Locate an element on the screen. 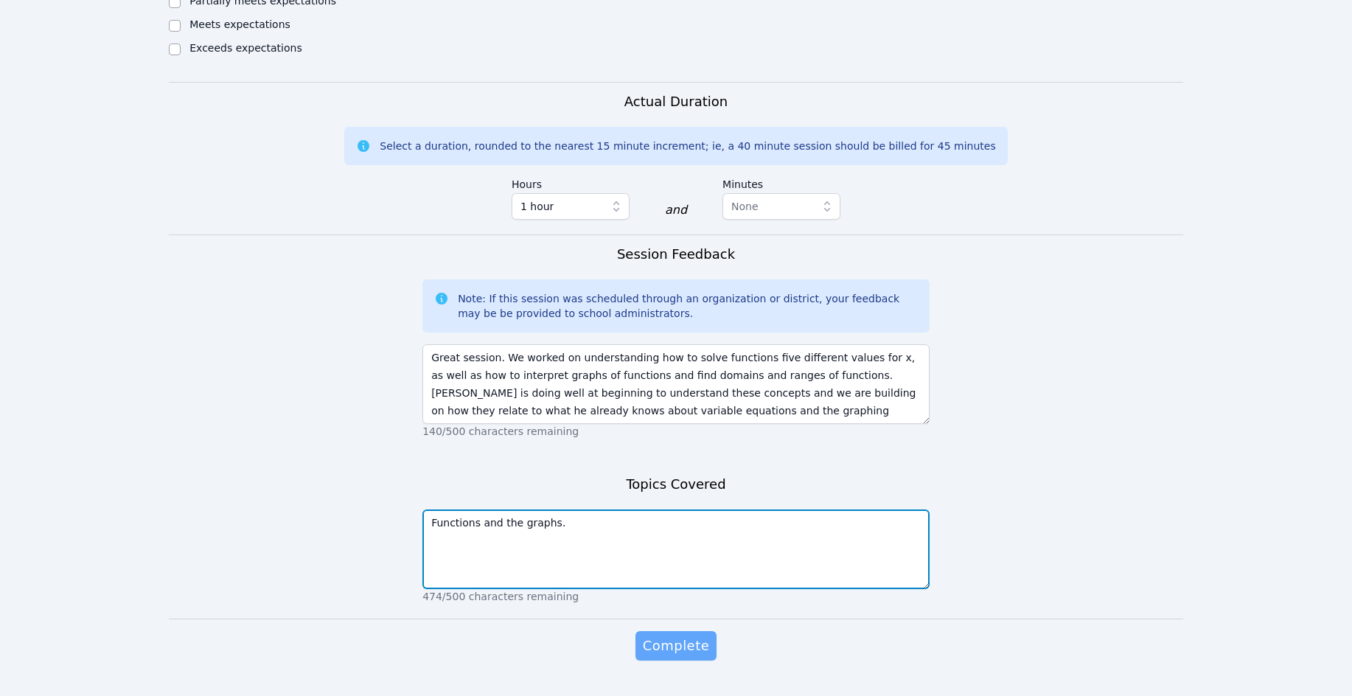  span: None is located at coordinates (745, 206).